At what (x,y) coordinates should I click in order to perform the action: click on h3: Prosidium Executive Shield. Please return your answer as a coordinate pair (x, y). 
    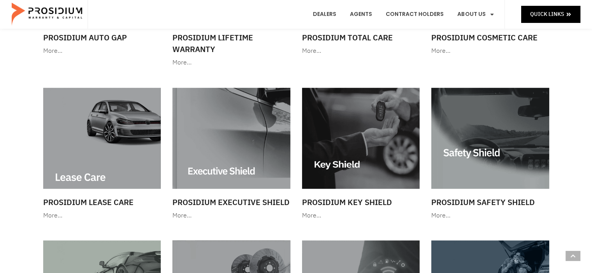
    Looking at the image, I should click on (231, 203).